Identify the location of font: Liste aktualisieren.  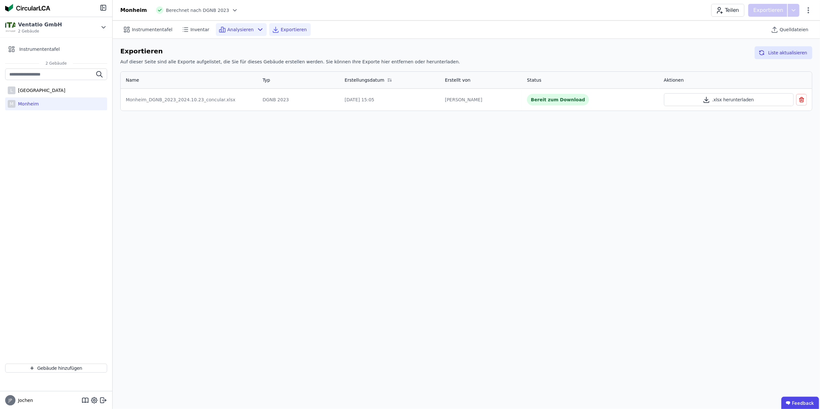
(788, 53).